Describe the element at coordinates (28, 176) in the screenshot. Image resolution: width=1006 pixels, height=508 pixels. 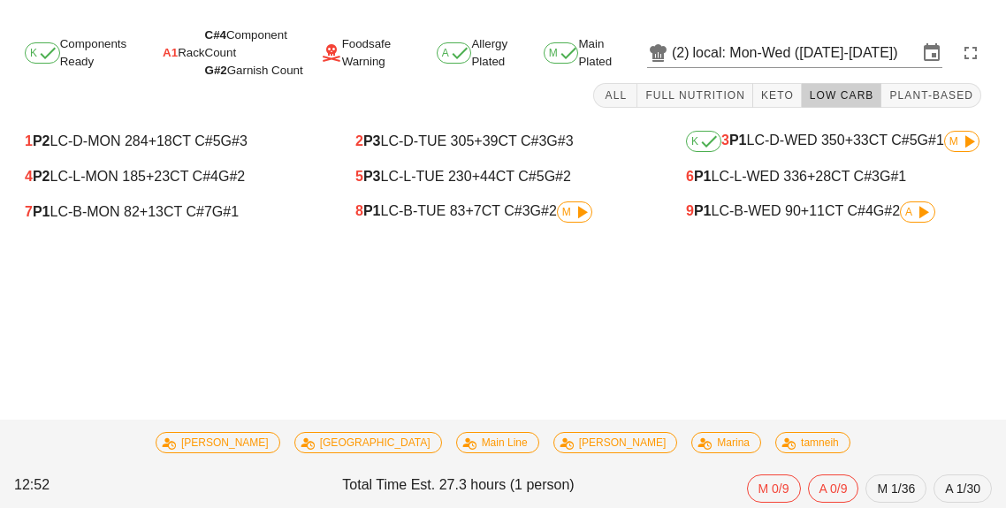
I see `span: 4` at that location.